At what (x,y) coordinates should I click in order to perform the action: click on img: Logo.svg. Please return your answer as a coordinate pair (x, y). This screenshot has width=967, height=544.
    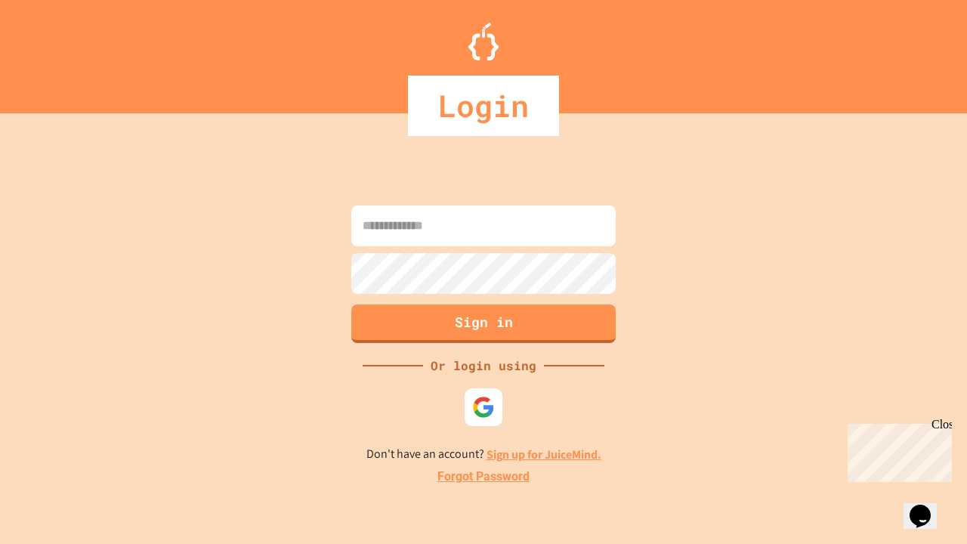
    Looking at the image, I should click on (483, 42).